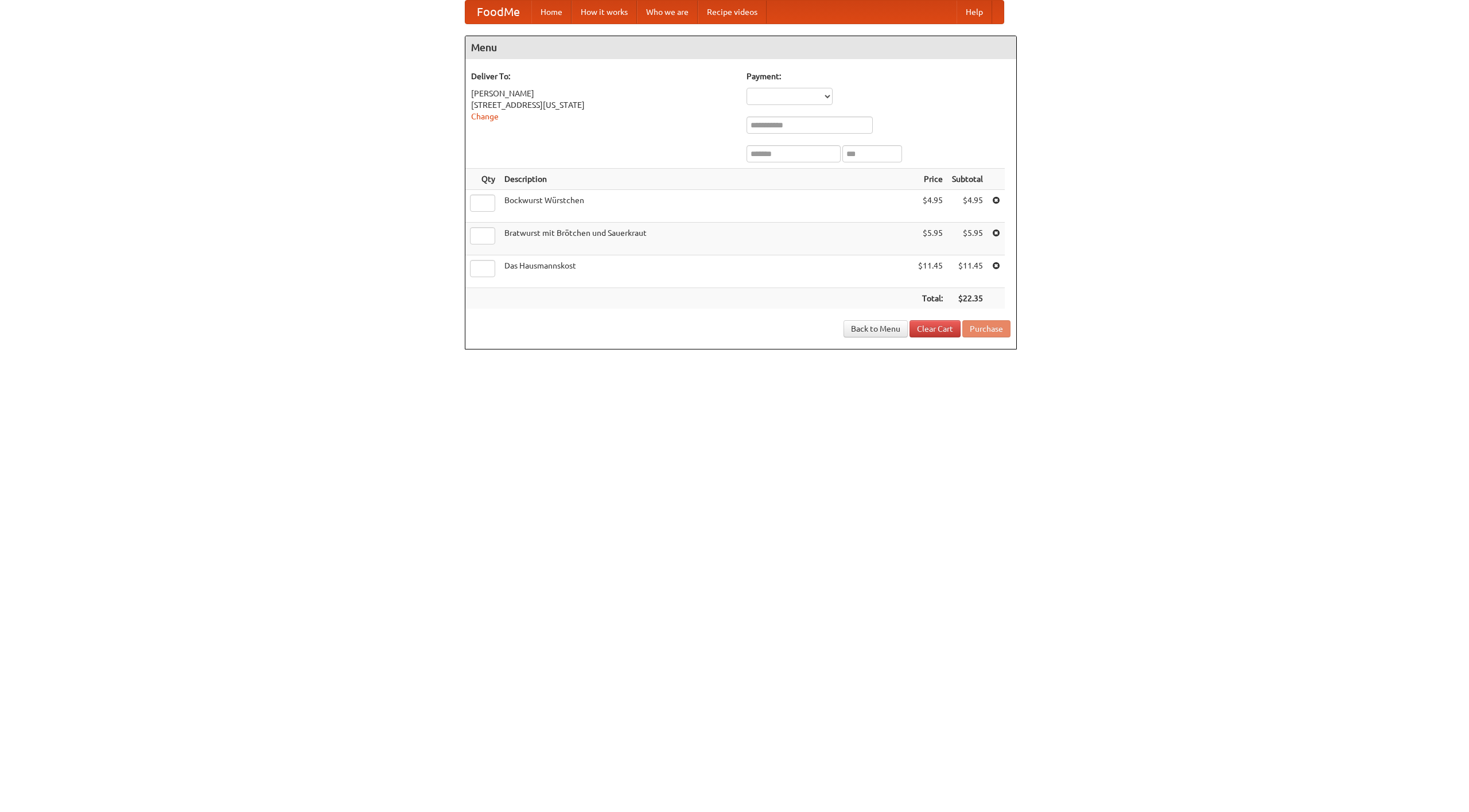 This screenshot has width=1469, height=812. Describe the element at coordinates (667, 12) in the screenshot. I see `a: Who we are` at that location.